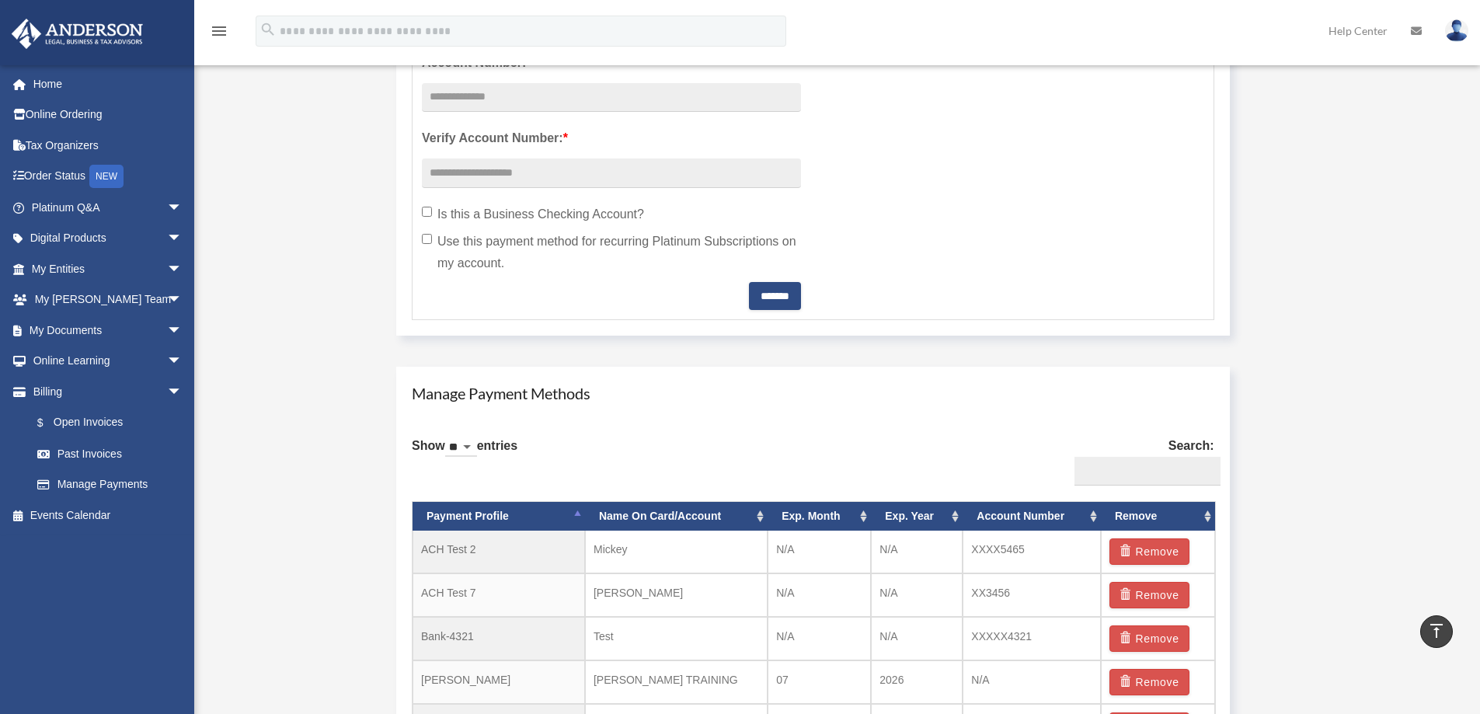 This screenshot has height=714, width=1480. Describe the element at coordinates (676, 552) in the screenshot. I see `td: Mickey` at that location.